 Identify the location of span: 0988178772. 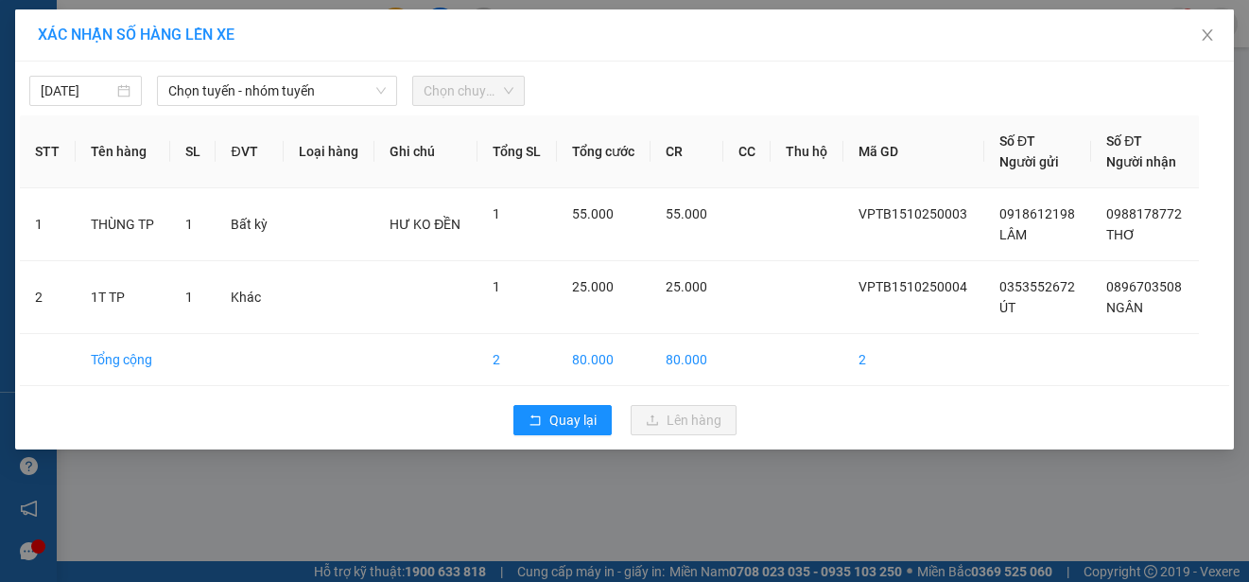
(1144, 214).